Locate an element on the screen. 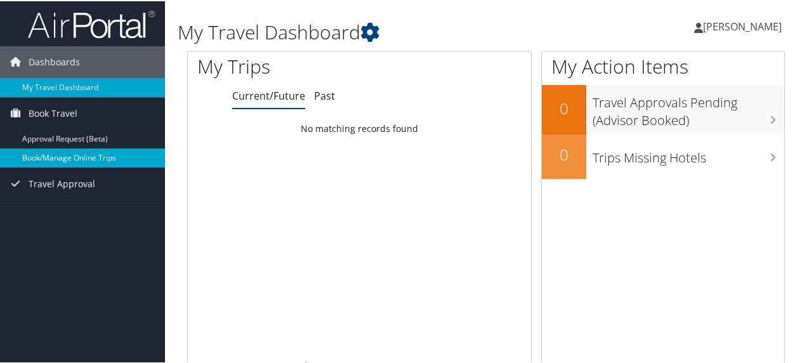 The image size is (802, 363). a: Current/Future is located at coordinates (269, 95).